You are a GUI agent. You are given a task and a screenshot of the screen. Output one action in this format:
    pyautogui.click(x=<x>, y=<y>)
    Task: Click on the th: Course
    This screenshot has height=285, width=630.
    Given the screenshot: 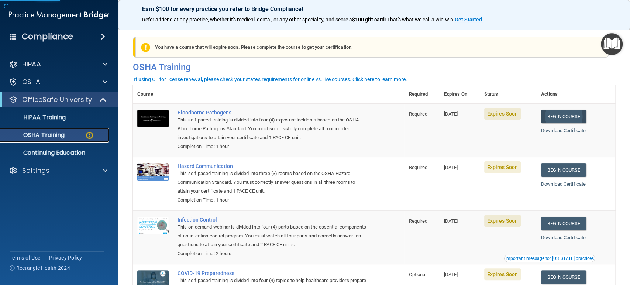 What is the action you would take?
    pyautogui.click(x=153, y=94)
    